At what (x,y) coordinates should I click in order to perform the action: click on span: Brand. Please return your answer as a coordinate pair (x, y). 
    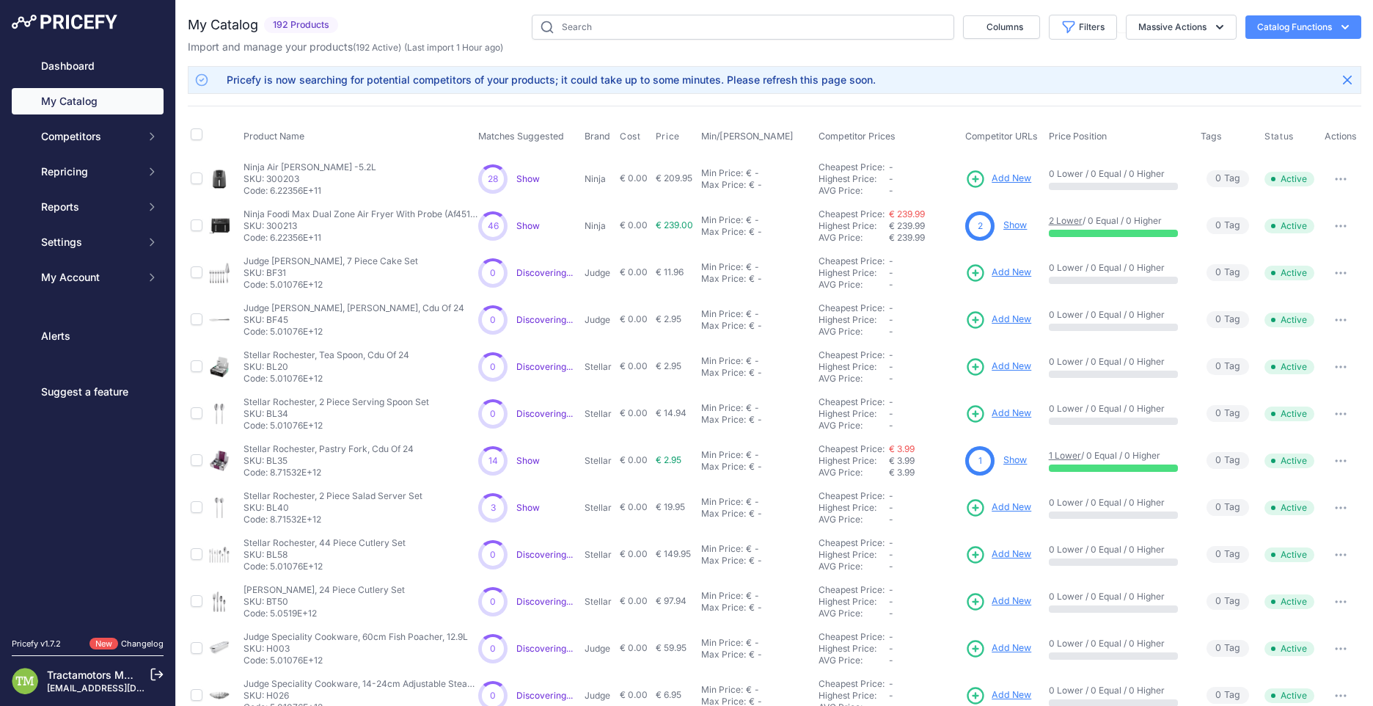
    Looking at the image, I should click on (597, 136).